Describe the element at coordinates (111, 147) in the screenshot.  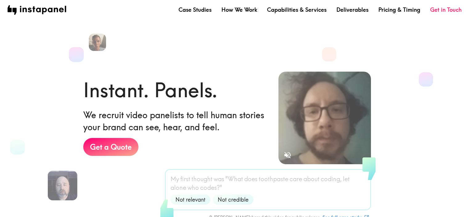
I see `a: Get a Quote` at that location.